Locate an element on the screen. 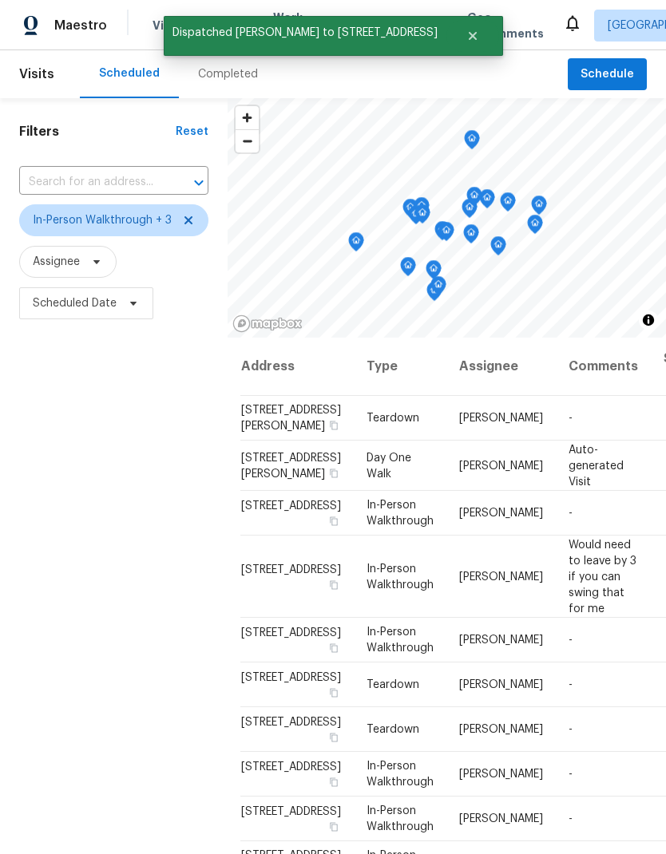  h1: Filters is located at coordinates (97, 132).